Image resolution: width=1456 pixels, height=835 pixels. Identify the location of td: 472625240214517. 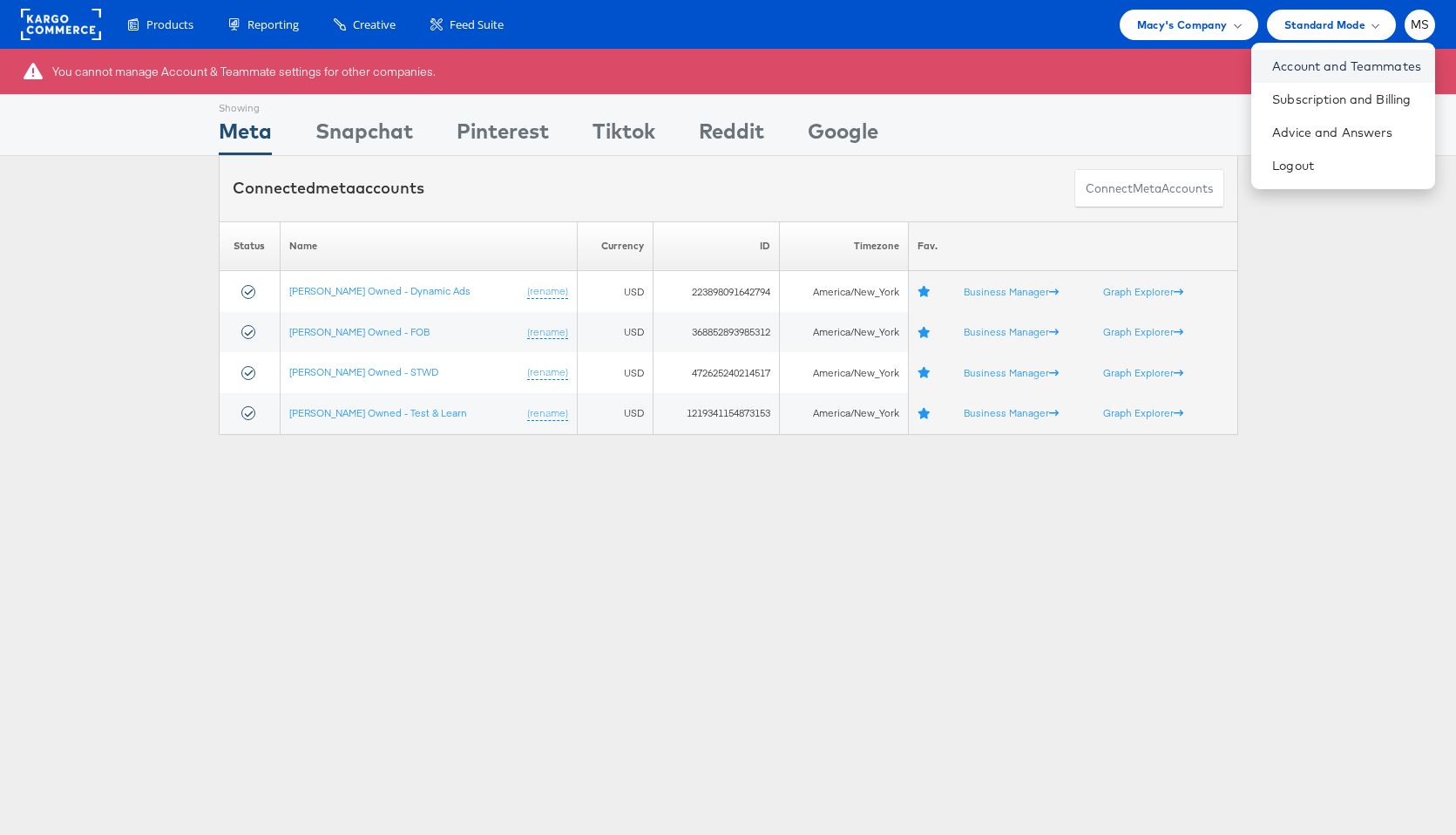
(716, 372).